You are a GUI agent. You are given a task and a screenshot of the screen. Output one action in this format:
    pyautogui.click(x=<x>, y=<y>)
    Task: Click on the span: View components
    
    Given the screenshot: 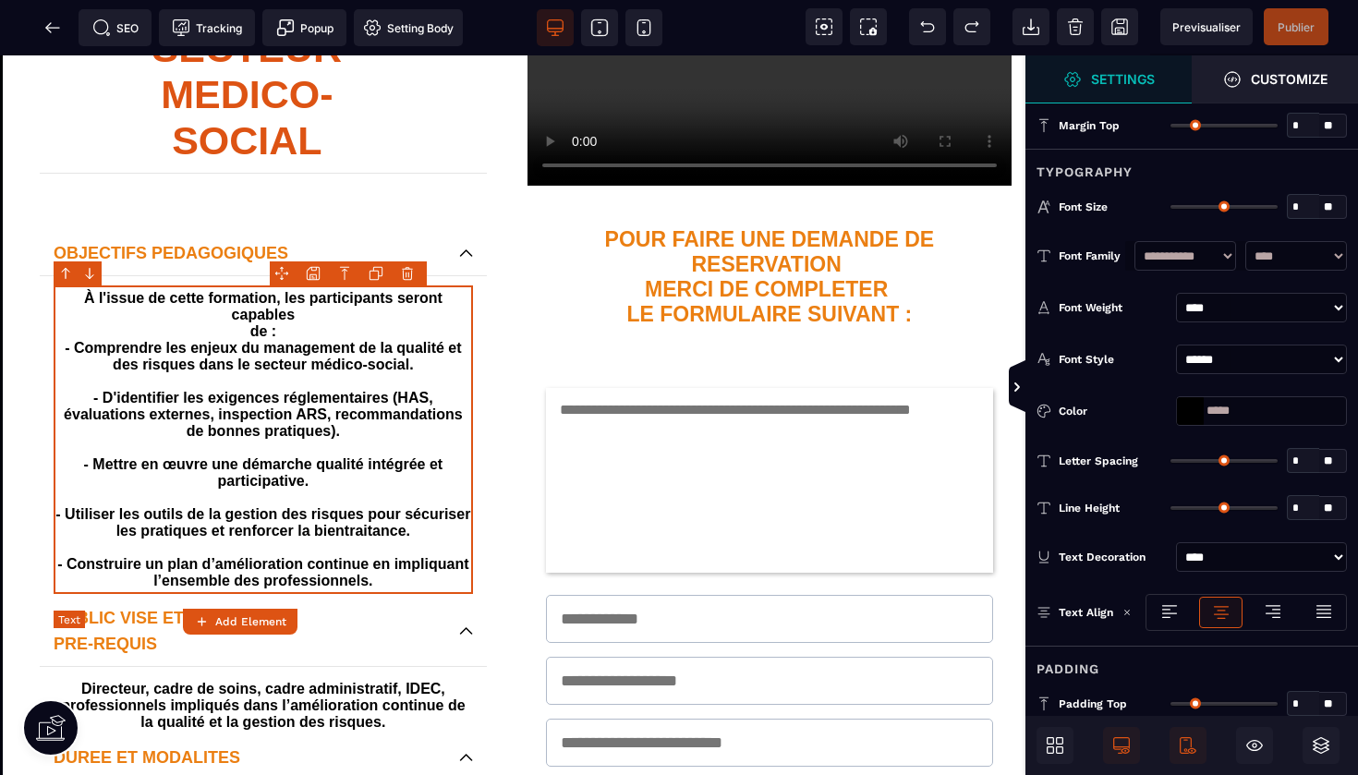 What is the action you would take?
    pyautogui.click(x=824, y=27)
    